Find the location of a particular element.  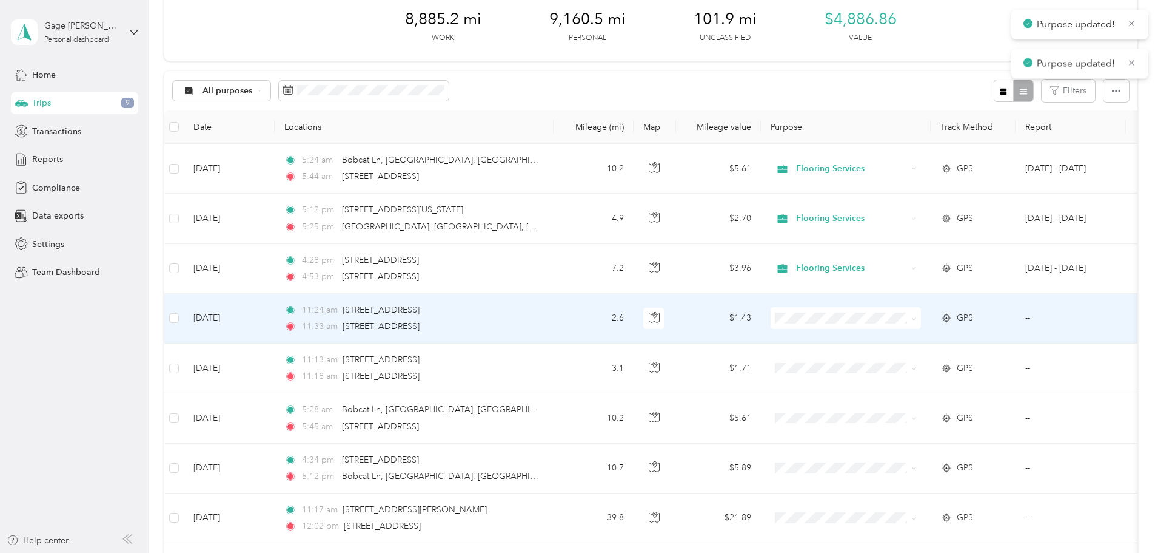

span: 4:28 pm is located at coordinates (319, 260).